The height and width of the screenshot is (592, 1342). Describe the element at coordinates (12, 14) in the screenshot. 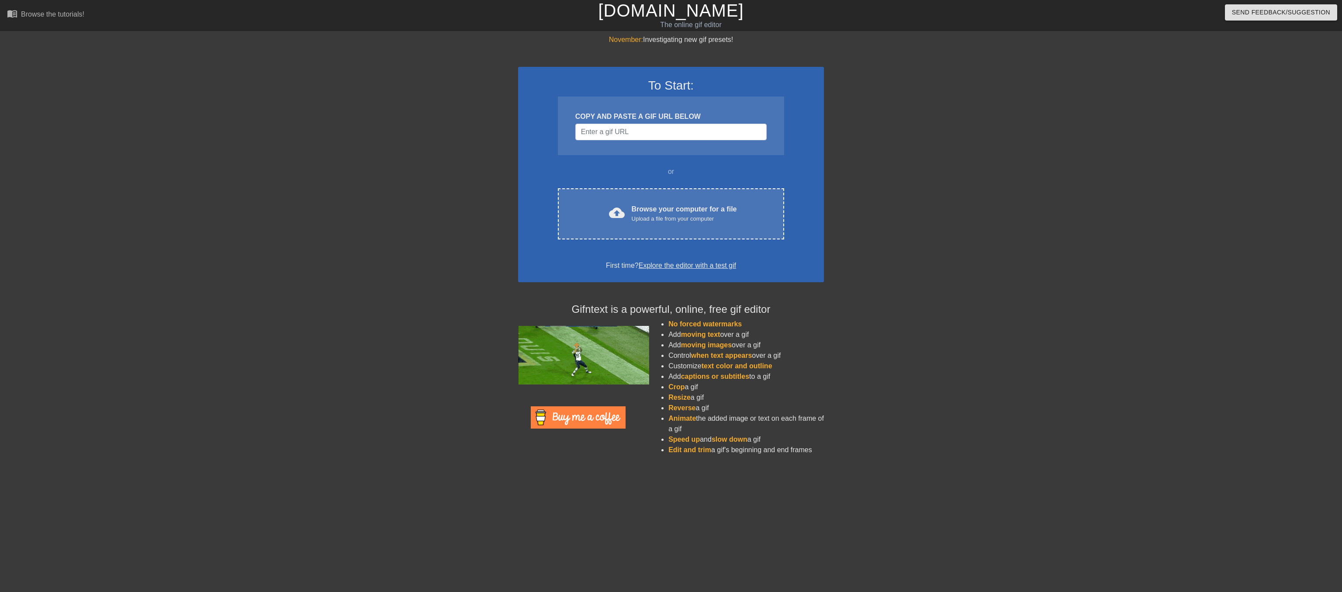

I see `span: menu_book` at that location.